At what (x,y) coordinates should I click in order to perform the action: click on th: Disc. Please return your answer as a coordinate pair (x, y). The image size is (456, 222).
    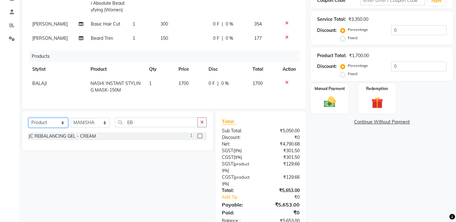
    Looking at the image, I should click on (227, 69).